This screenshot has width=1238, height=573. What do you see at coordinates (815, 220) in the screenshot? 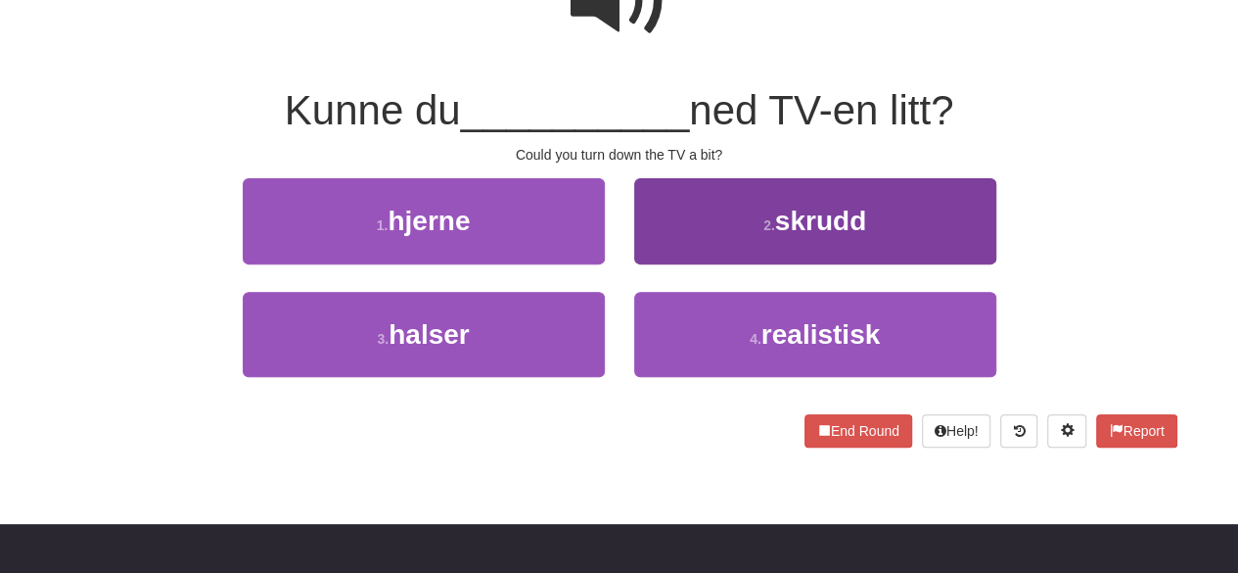
I see `button: 2.skrudd` at bounding box center [815, 220].